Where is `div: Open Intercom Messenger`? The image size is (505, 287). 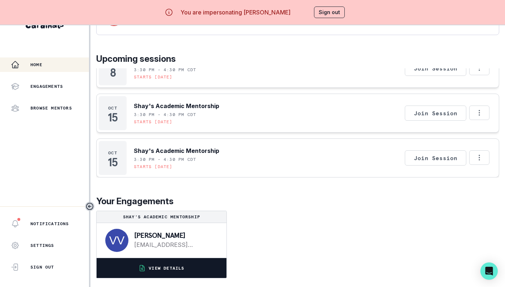
div: Open Intercom Messenger is located at coordinates (489, 271).